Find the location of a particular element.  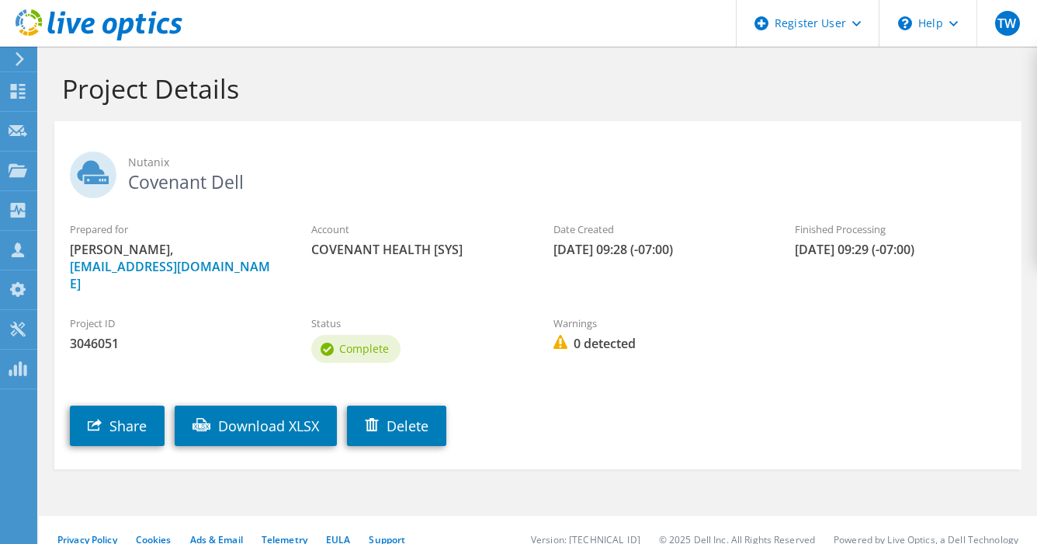

span: 3046051 is located at coordinates (175, 343).